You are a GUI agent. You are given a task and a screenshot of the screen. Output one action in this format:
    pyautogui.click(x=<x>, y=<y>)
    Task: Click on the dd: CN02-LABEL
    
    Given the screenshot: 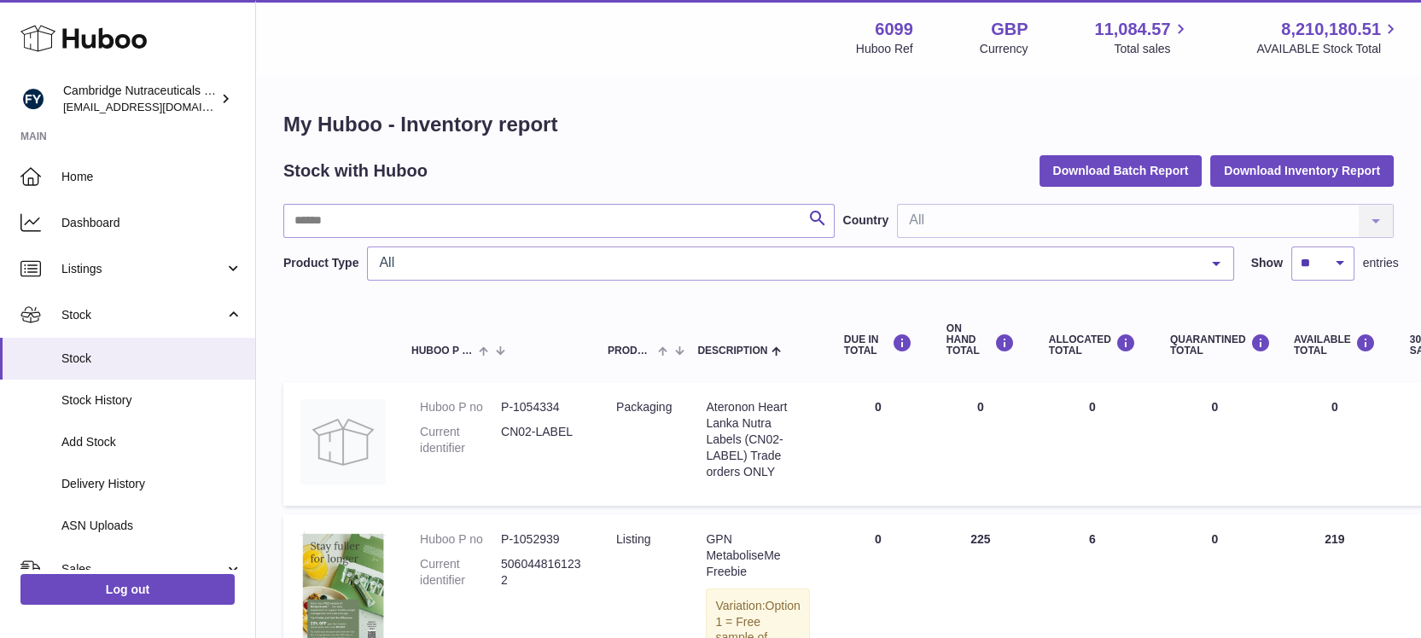 What is the action you would take?
    pyautogui.click(x=541, y=440)
    